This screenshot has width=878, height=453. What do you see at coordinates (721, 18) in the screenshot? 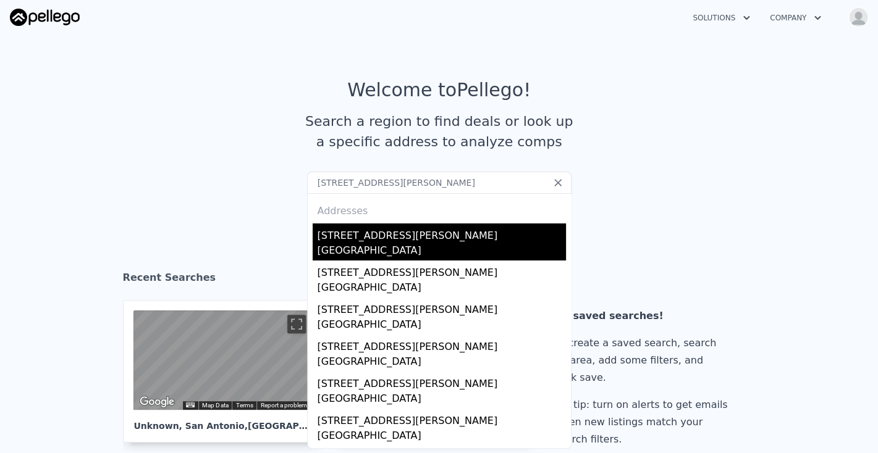
I see `button: Solutions` at bounding box center [721, 18].